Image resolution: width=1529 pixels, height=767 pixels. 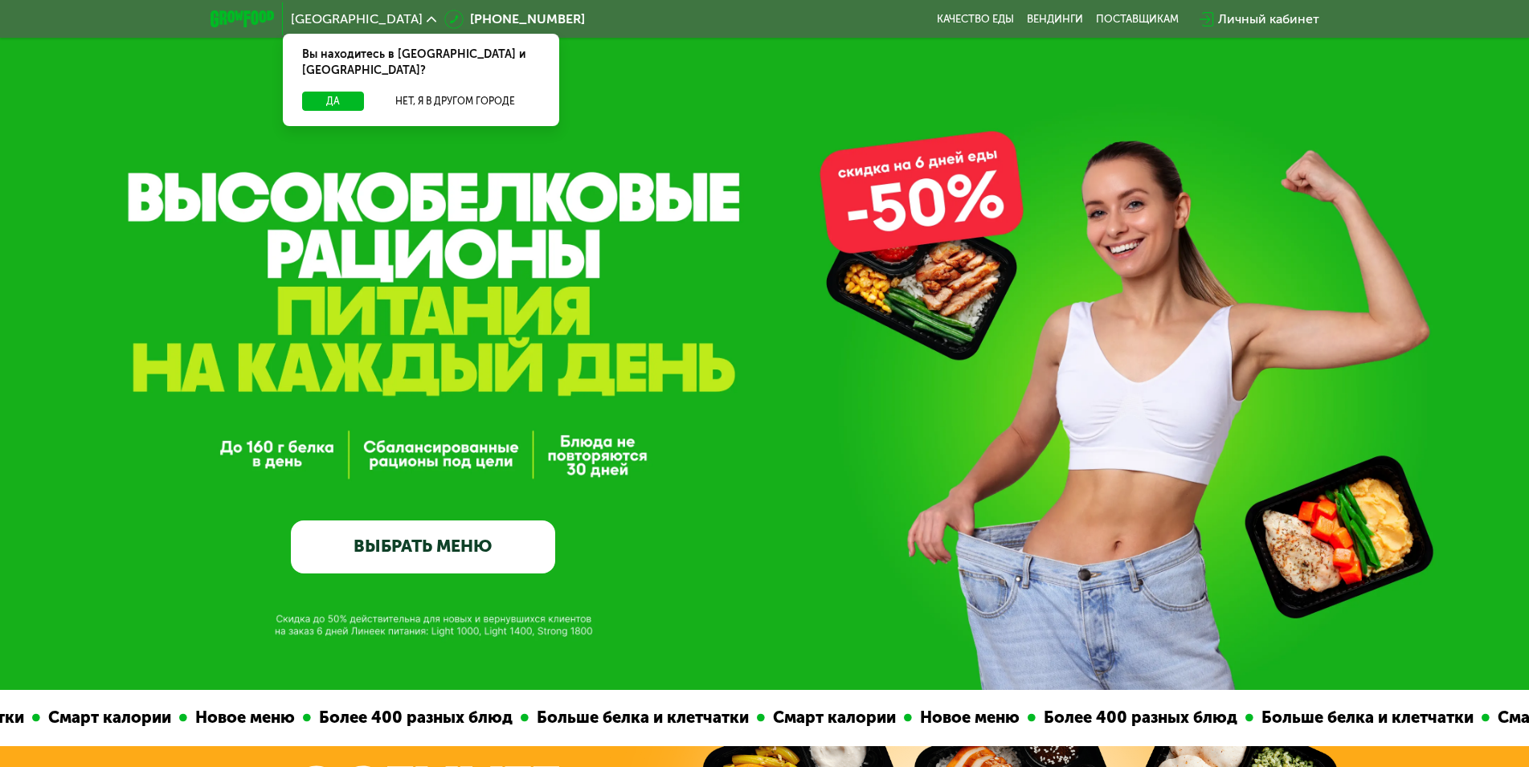 I want to click on a: ВЫБРАТЬ МЕНЮ, so click(x=423, y=547).